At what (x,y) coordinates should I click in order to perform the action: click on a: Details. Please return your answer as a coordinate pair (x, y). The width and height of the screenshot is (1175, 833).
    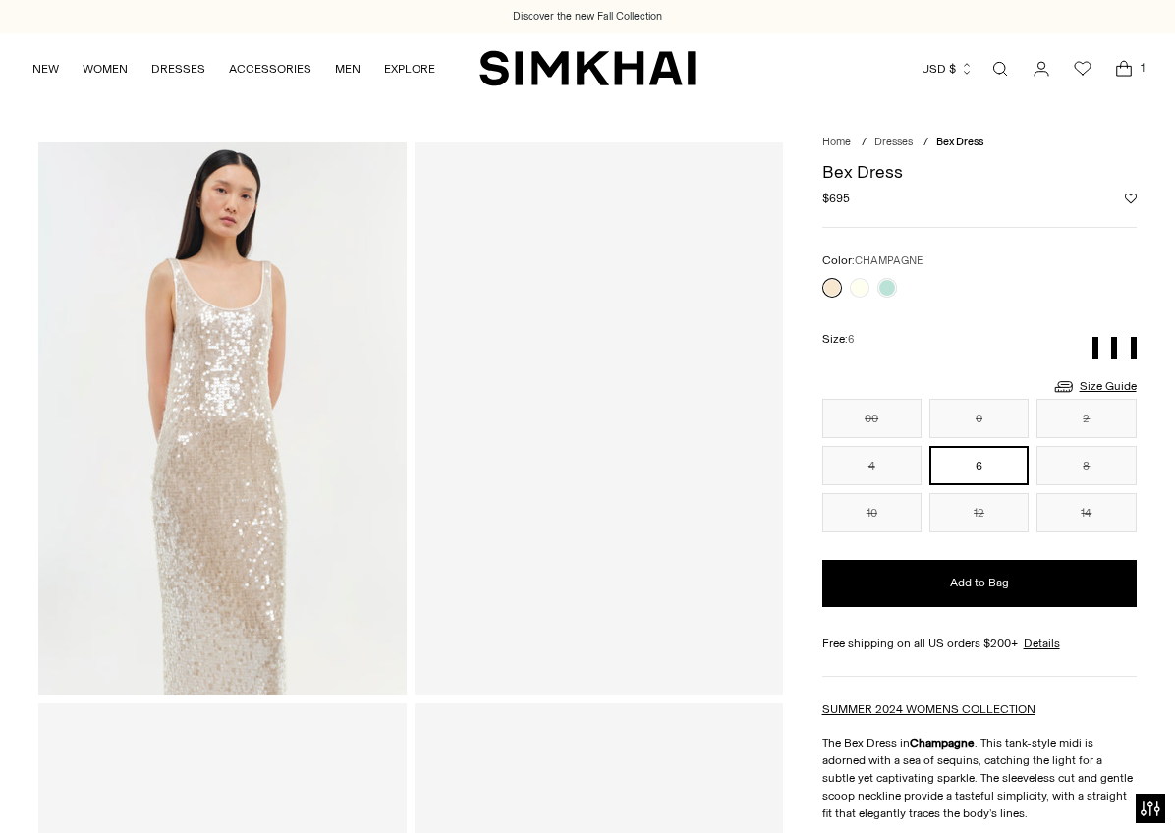
    Looking at the image, I should click on (1042, 644).